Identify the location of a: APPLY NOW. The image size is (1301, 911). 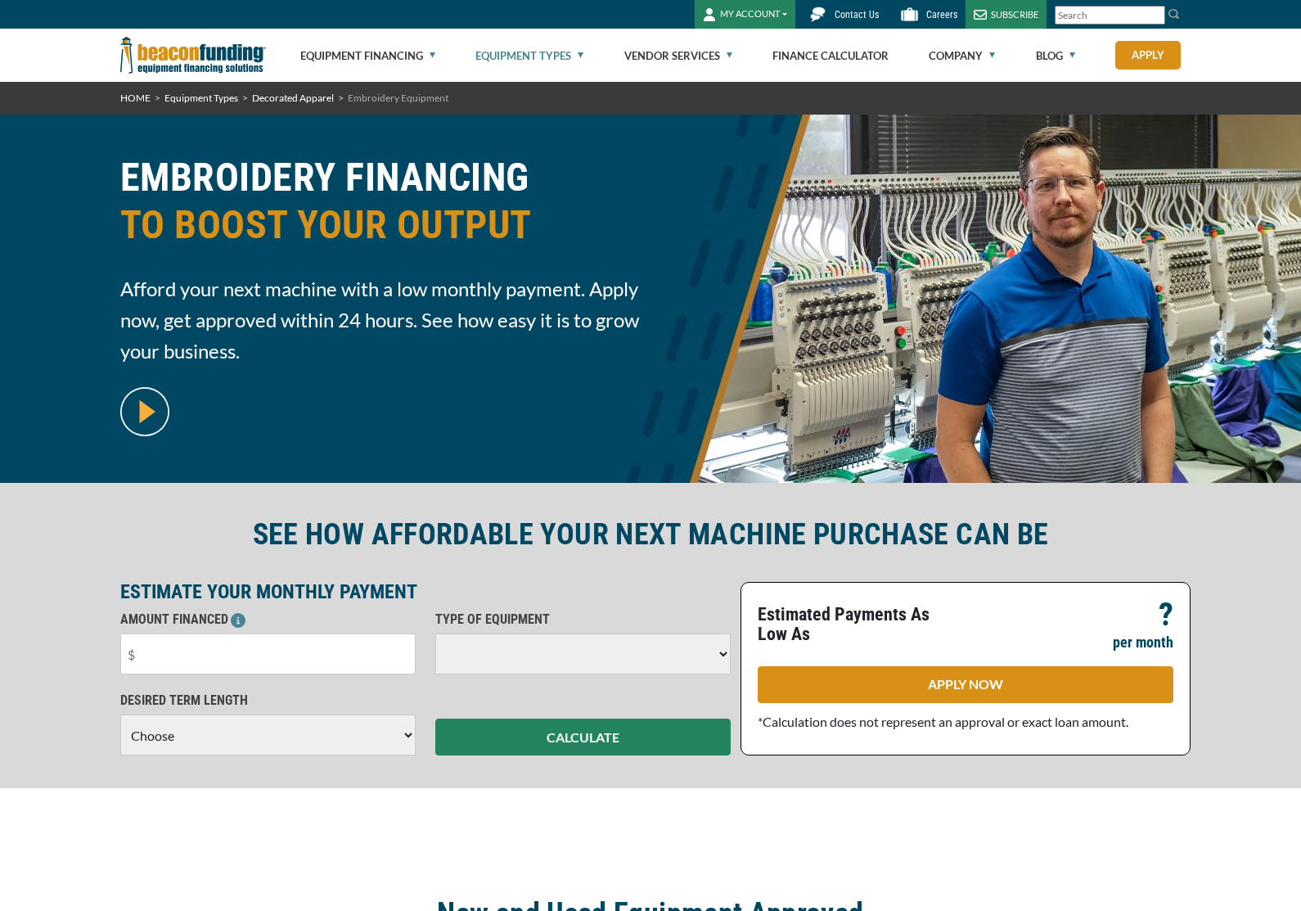
(966, 684).